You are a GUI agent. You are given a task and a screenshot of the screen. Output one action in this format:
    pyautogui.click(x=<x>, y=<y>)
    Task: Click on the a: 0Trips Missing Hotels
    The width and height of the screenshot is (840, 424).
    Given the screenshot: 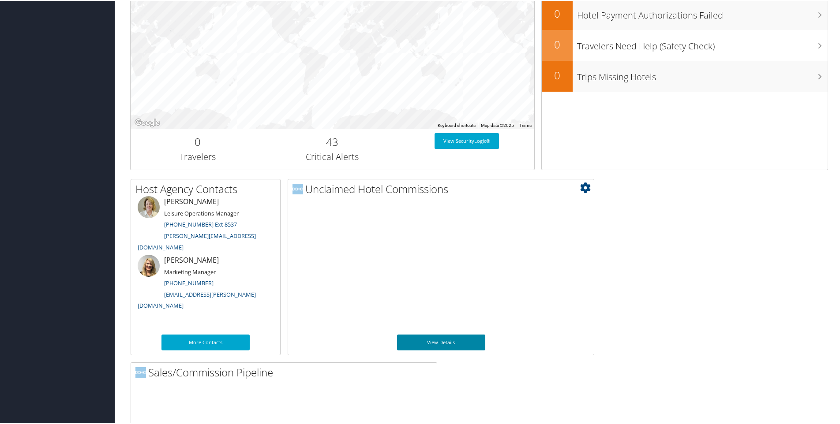 What is the action you would take?
    pyautogui.click(x=685, y=75)
    